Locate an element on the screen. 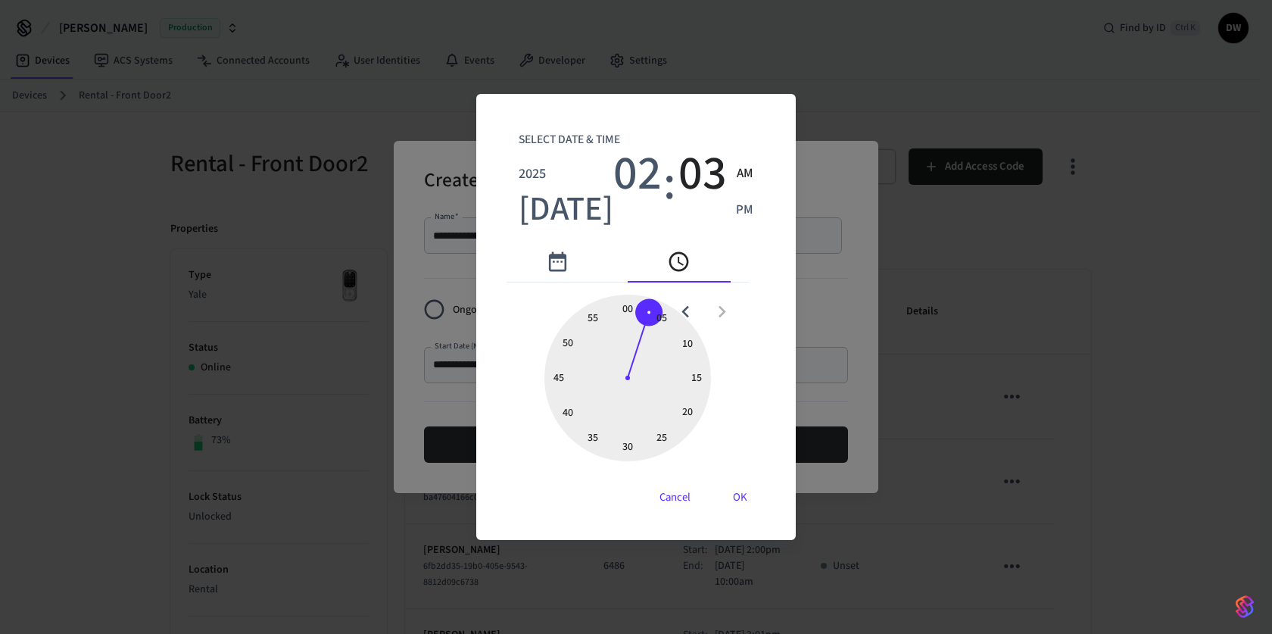 The height and width of the screenshot is (634, 1272). span: PM is located at coordinates (745, 211).